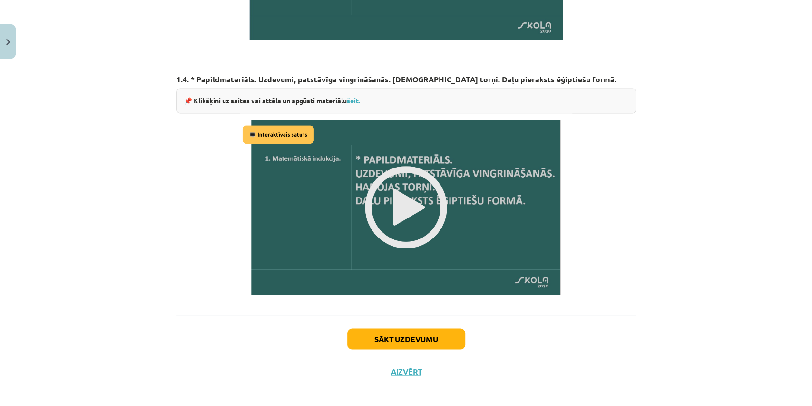  I want to click on button: Sākt uzdevumu, so click(406, 339).